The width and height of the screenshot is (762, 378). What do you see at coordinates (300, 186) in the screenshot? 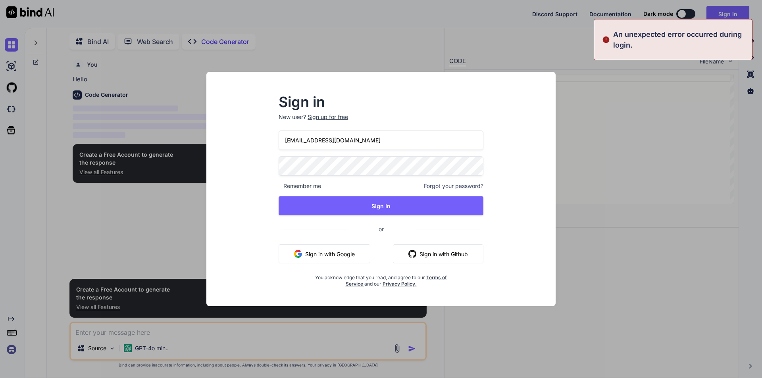
I see `span: Remember me` at bounding box center [300, 186].